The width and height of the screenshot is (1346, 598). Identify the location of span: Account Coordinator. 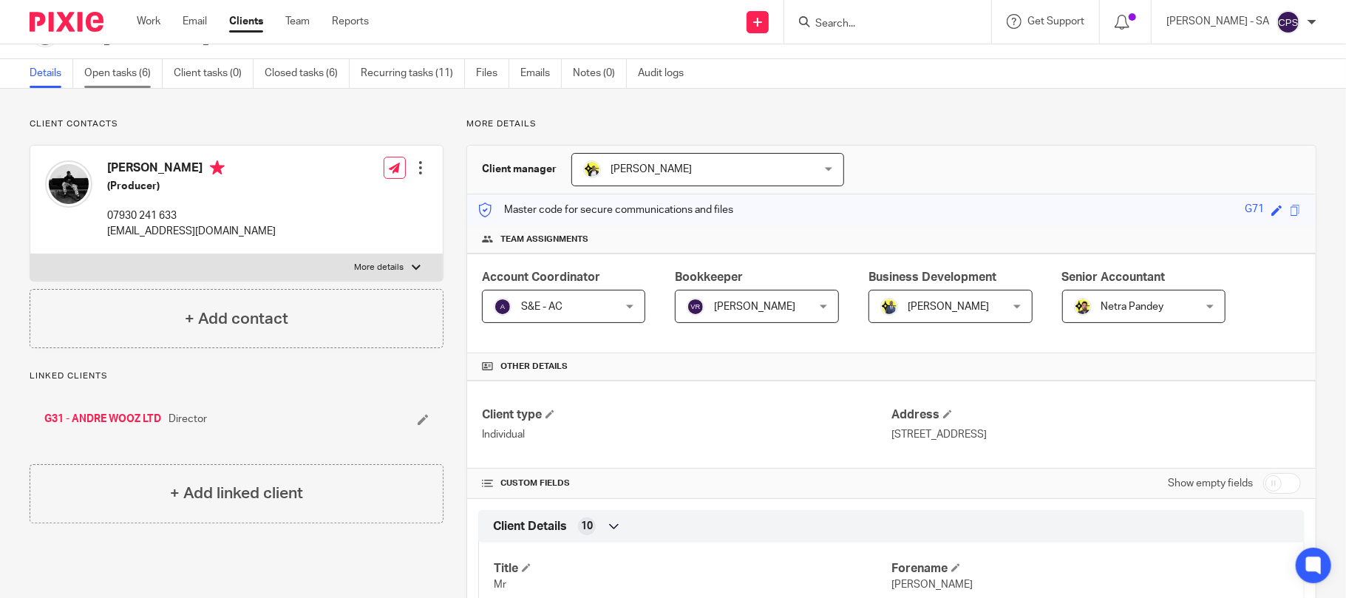
(541, 277).